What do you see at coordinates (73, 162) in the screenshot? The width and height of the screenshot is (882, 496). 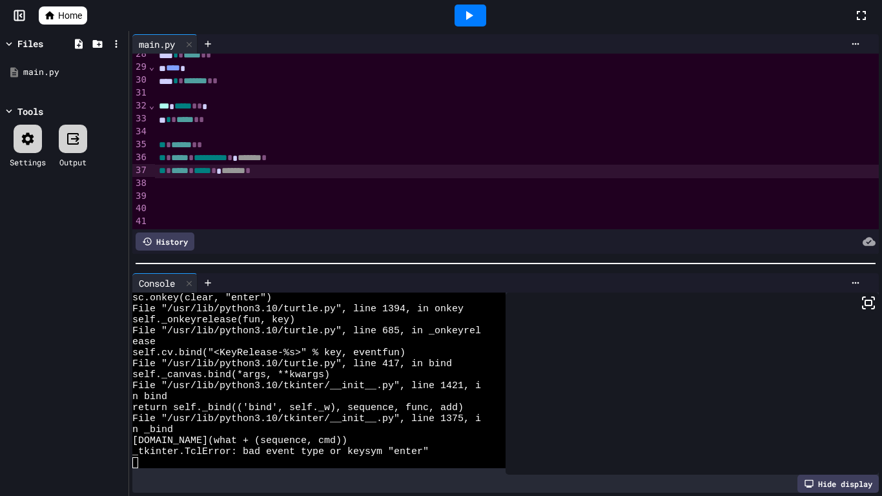 I see `div: Output` at bounding box center [73, 162].